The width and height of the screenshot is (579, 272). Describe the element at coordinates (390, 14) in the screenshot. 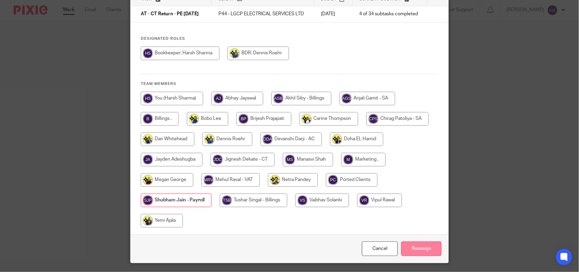

I see `td: 4 of 34 subtasks completed` at that location.